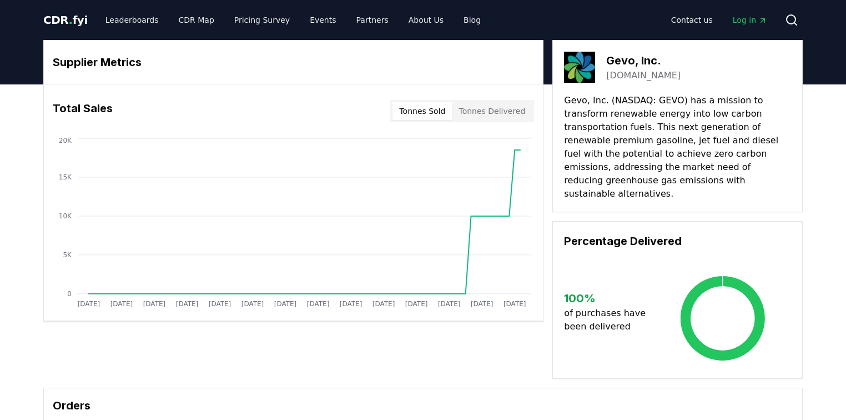 Image resolution: width=846 pixels, height=420 pixels. I want to click on h3: 100 %, so click(609, 298).